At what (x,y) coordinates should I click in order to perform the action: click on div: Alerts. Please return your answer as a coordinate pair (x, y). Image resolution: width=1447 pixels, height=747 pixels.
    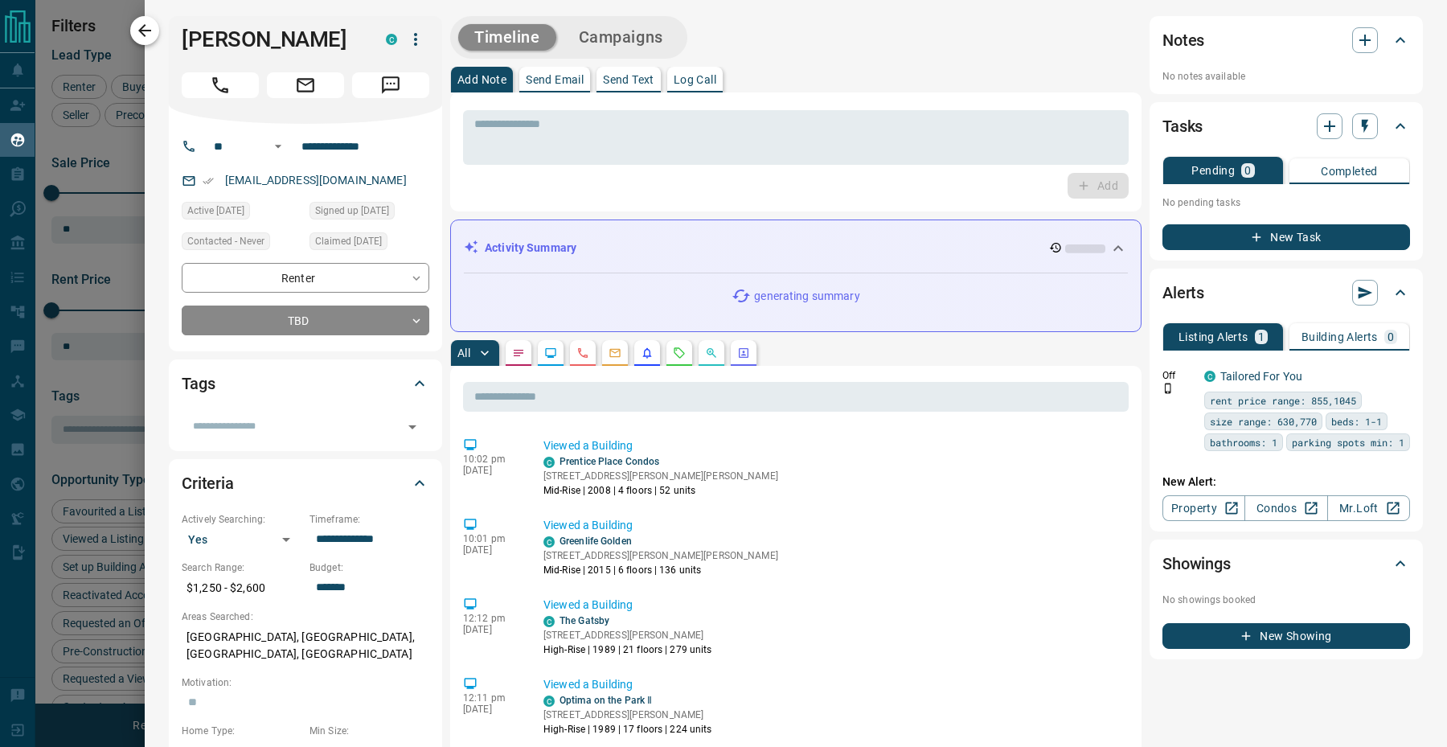
    Looking at the image, I should click on (1286, 293).